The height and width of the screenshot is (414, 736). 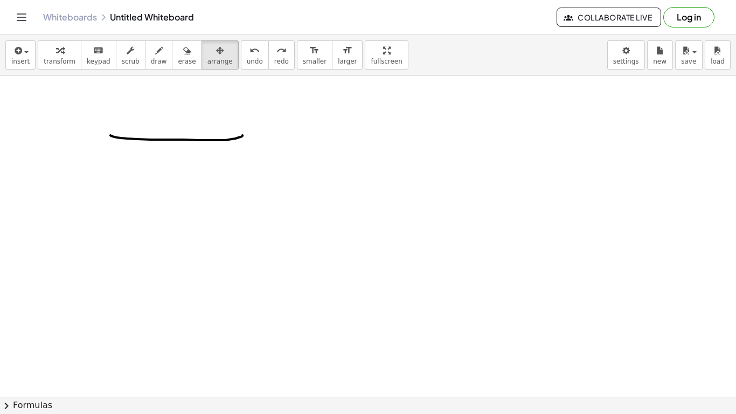 What do you see at coordinates (255, 55) in the screenshot?
I see `button: undoundo` at bounding box center [255, 55].